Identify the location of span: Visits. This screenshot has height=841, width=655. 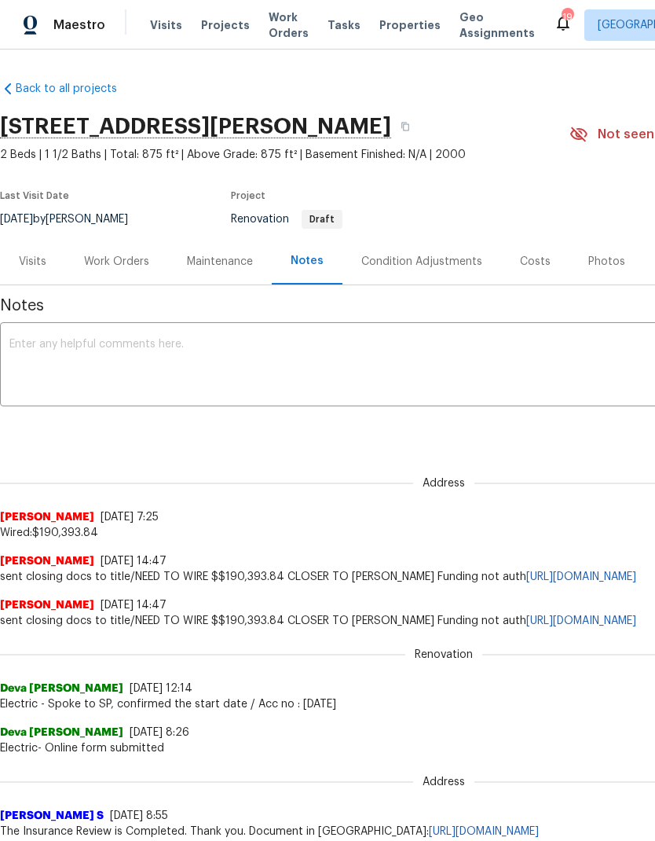
(166, 25).